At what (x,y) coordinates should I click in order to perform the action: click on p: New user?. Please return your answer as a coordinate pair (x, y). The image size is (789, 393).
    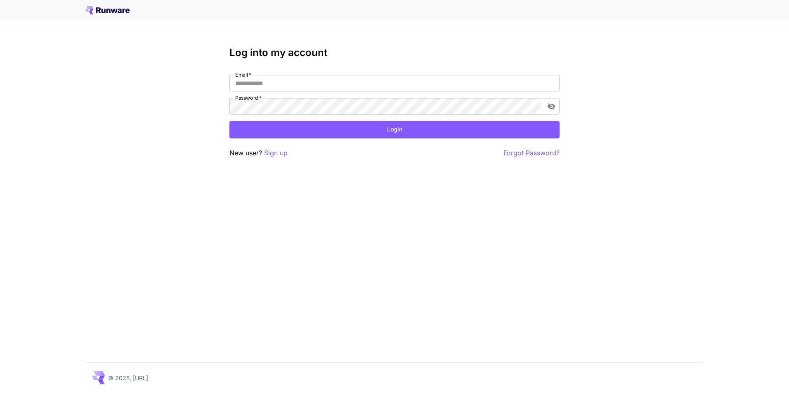
    Looking at the image, I should click on (258, 153).